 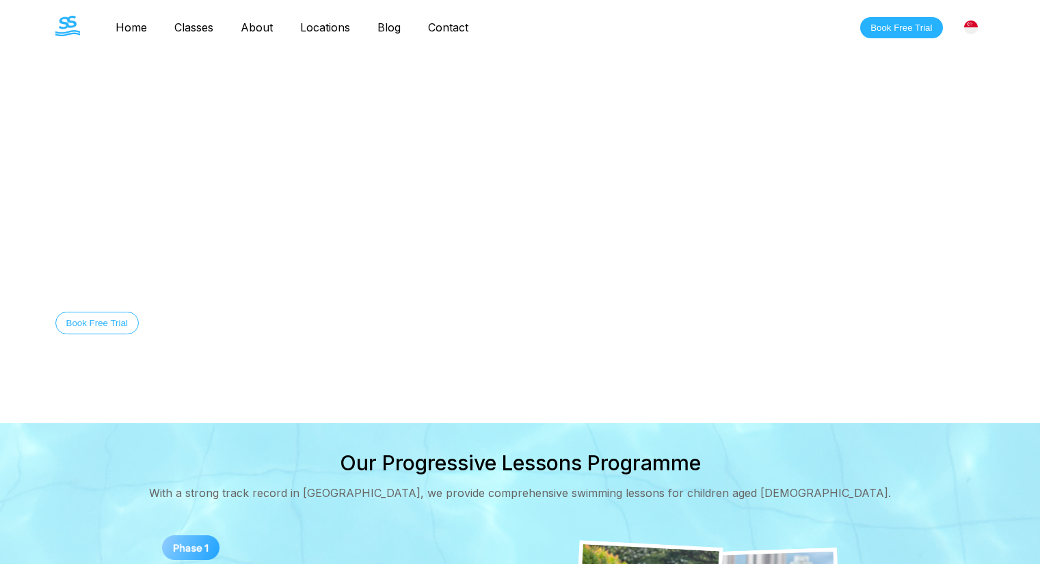 I want to click on div: Our Progressive Lessons Programme, so click(x=520, y=463).